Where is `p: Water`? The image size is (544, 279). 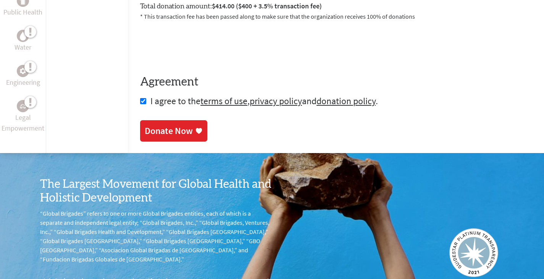 p: Water is located at coordinates (23, 47).